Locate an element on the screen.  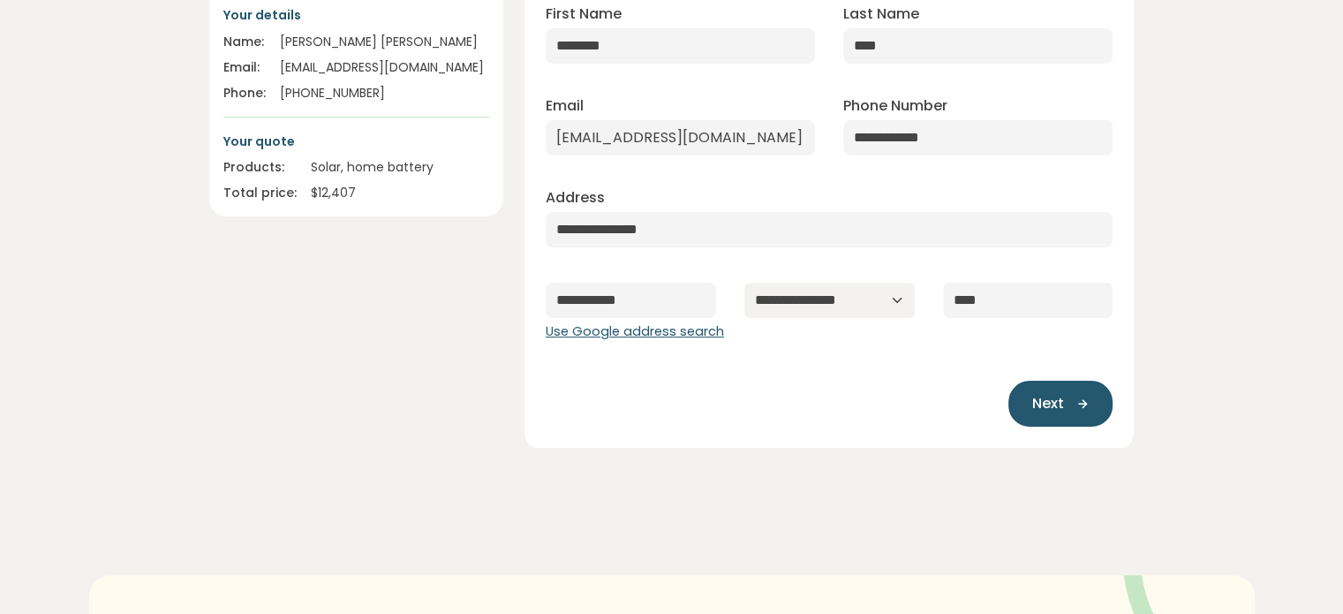
div: Phone: is located at coordinates (245, 93).